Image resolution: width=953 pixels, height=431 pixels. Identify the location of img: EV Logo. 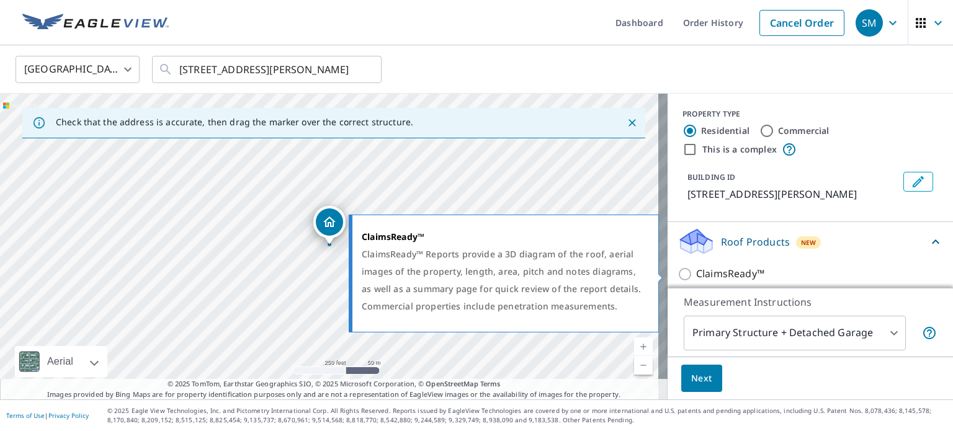
(96, 23).